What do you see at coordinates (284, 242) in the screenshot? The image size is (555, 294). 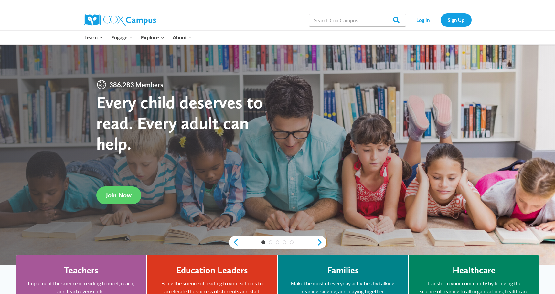 I see `a: 4` at bounding box center [284, 242].